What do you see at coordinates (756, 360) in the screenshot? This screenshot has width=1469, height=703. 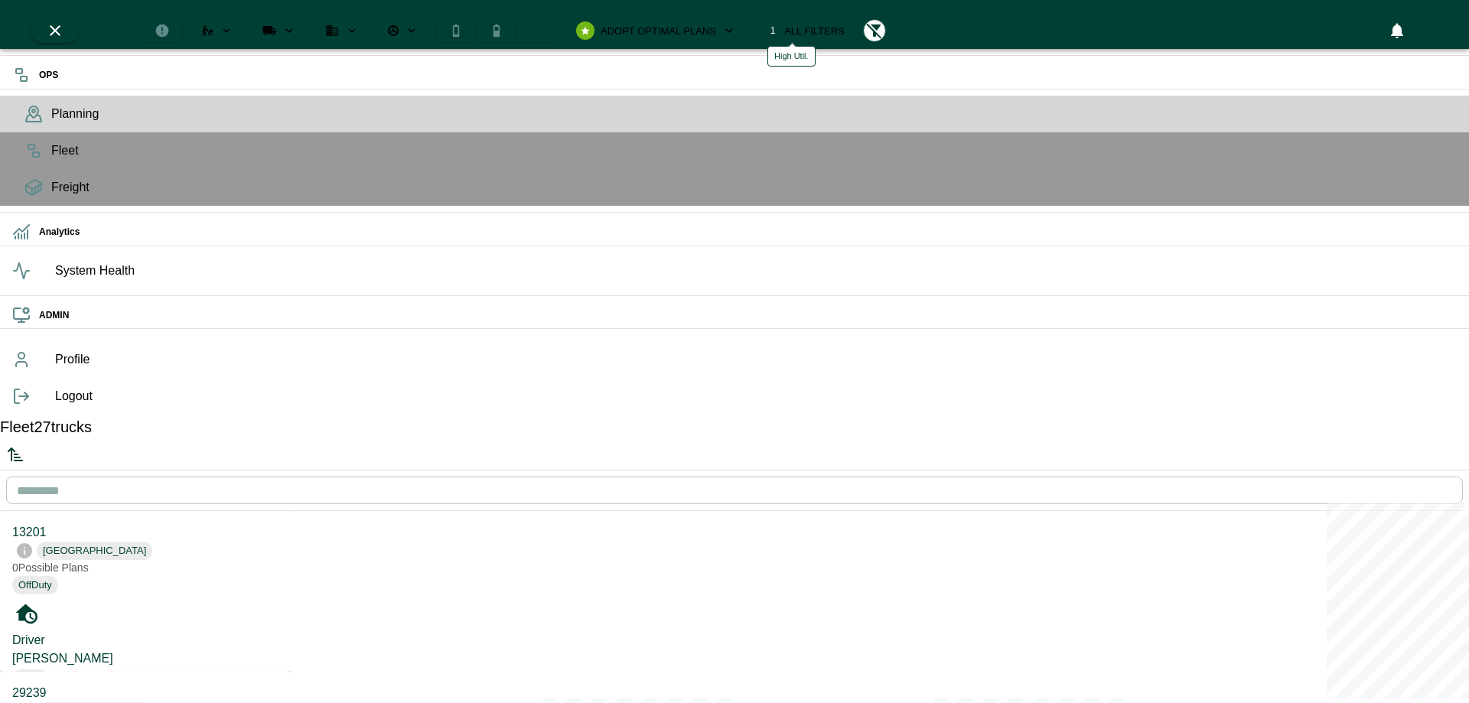 I see `span: Profile` at bounding box center [756, 360].